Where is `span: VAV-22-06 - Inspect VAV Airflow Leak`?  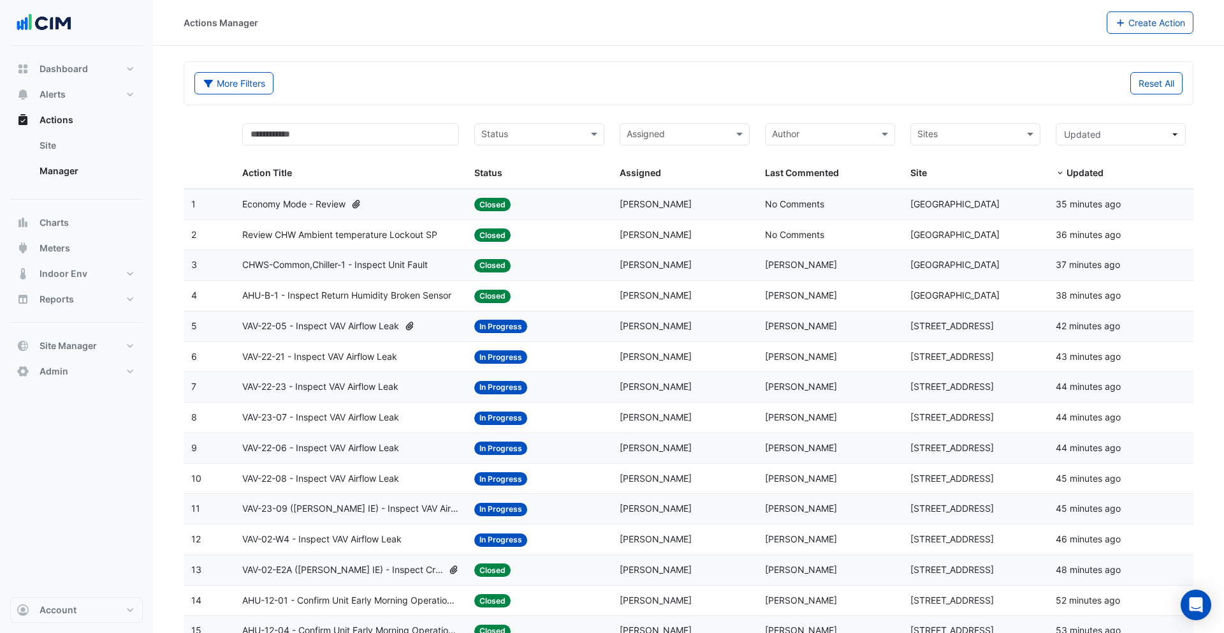
span: VAV-22-06 - Inspect VAV Airflow Leak is located at coordinates (321, 448).